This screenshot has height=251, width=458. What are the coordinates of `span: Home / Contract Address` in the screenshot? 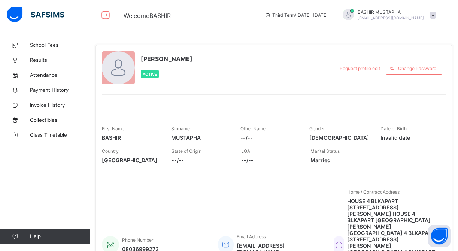 It's located at (374, 192).